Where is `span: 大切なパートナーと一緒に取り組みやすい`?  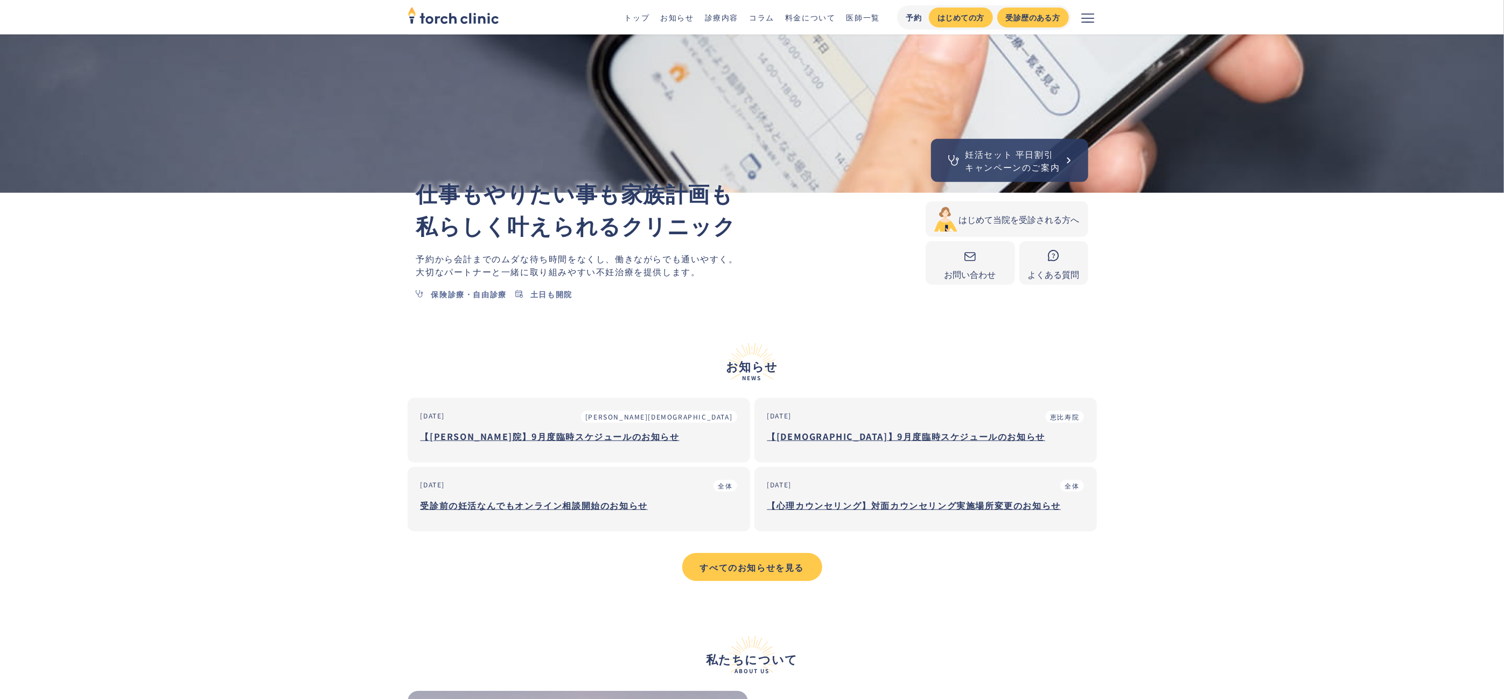 span: 大切なパートナーと一緒に取り組みやすい is located at coordinates (506, 271).